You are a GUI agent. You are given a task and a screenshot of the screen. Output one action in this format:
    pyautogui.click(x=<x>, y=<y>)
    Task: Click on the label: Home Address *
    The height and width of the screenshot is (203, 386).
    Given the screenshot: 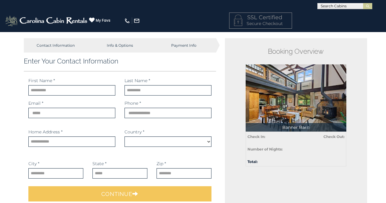 What is the action you would take?
    pyautogui.click(x=46, y=132)
    